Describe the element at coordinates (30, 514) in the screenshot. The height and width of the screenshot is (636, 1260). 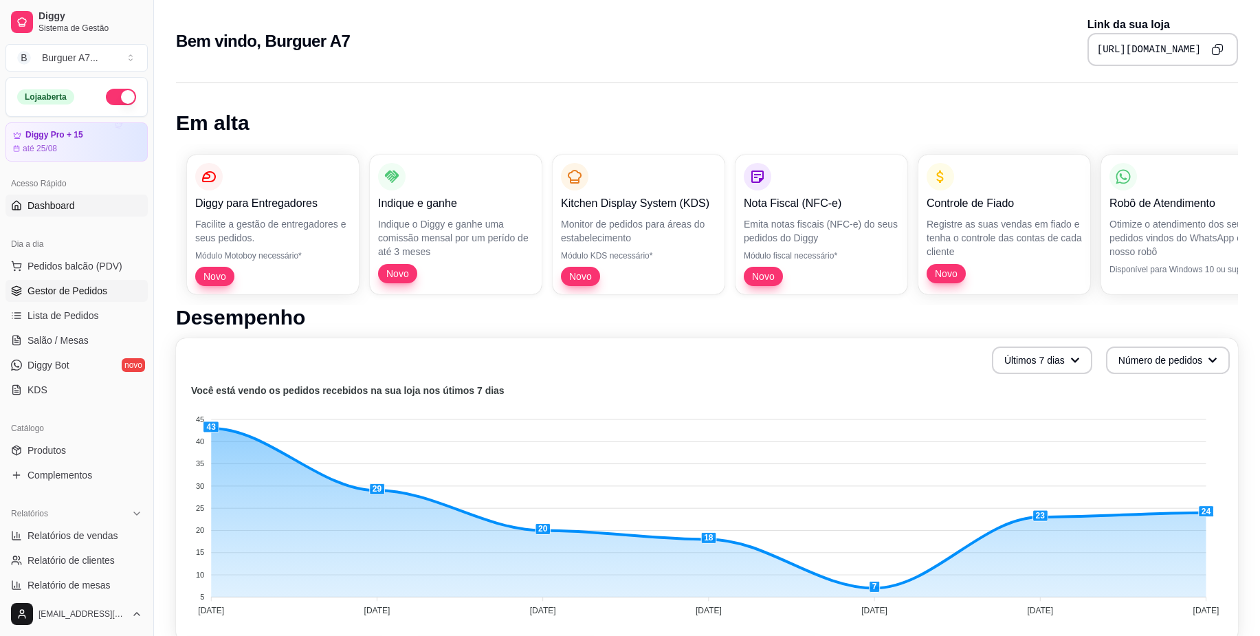
I see `span: Relatórios` at that location.